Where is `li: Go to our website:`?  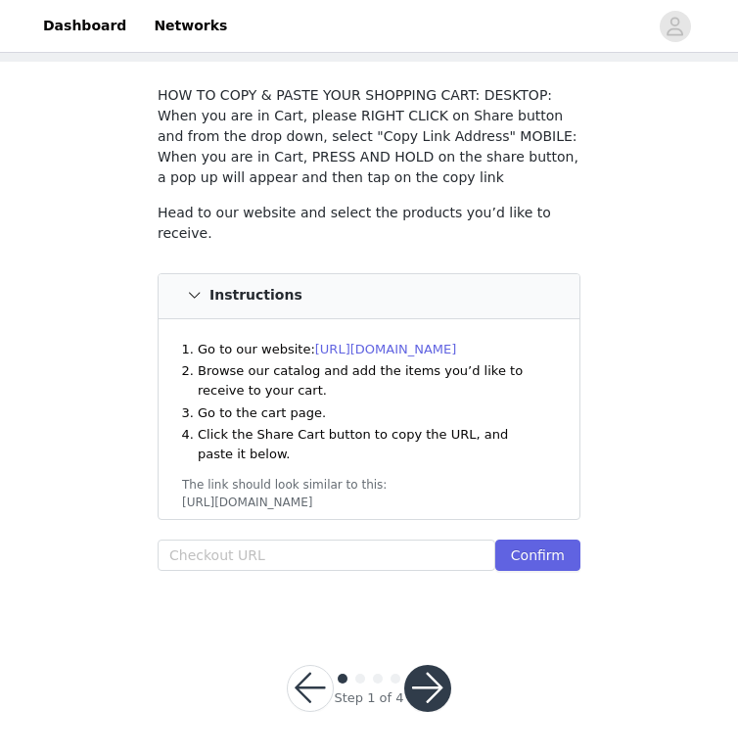 li: Go to our website: is located at coordinates (372, 350).